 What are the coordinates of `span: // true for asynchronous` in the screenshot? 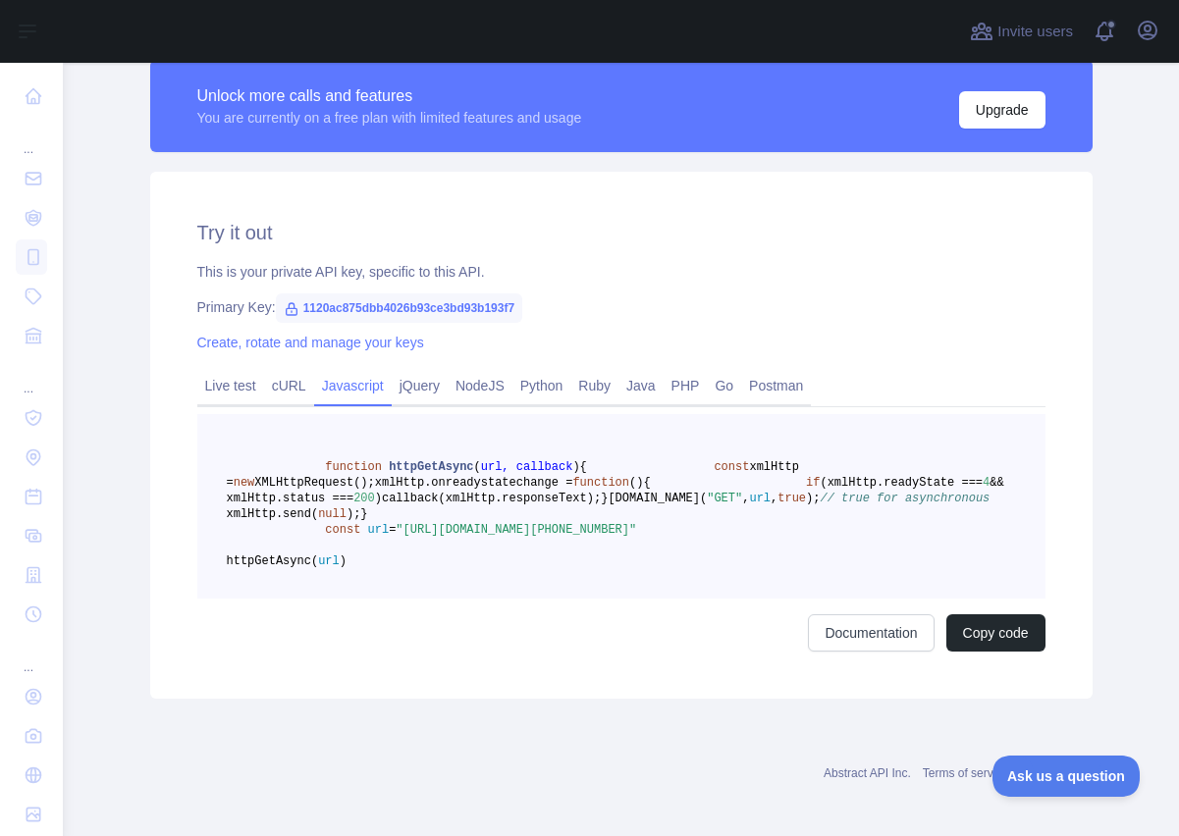 It's located at (904, 499).